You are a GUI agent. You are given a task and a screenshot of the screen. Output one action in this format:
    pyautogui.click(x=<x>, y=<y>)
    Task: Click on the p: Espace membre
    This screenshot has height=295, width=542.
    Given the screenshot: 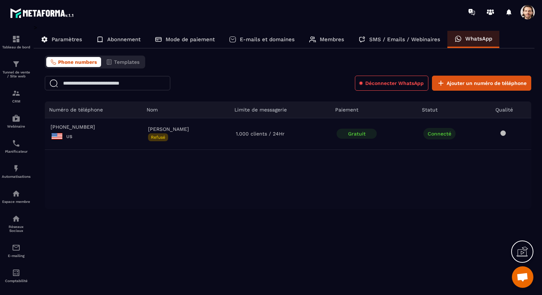 What is the action you would take?
    pyautogui.click(x=16, y=202)
    